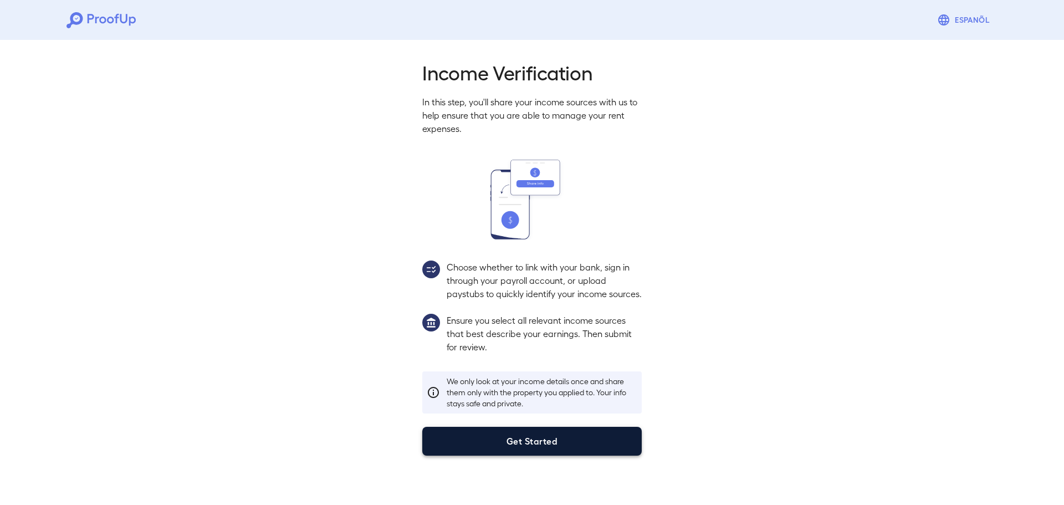  Describe the element at coordinates (532, 441) in the screenshot. I see `button: Get Started` at that location.